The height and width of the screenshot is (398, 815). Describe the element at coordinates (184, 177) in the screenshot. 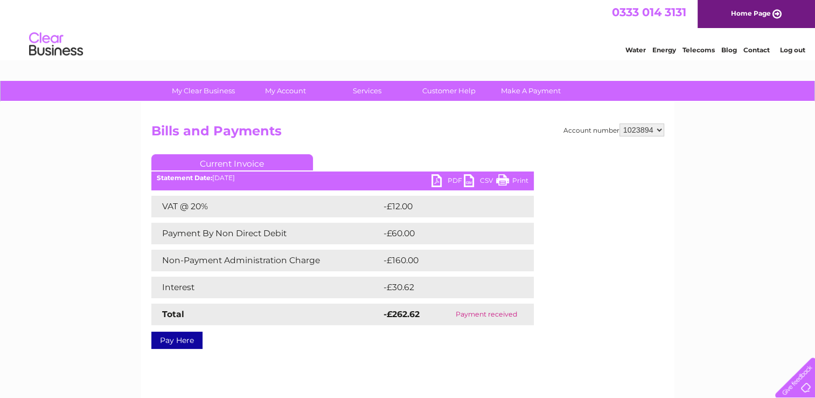

I see `b: Statement Date:` at that location.